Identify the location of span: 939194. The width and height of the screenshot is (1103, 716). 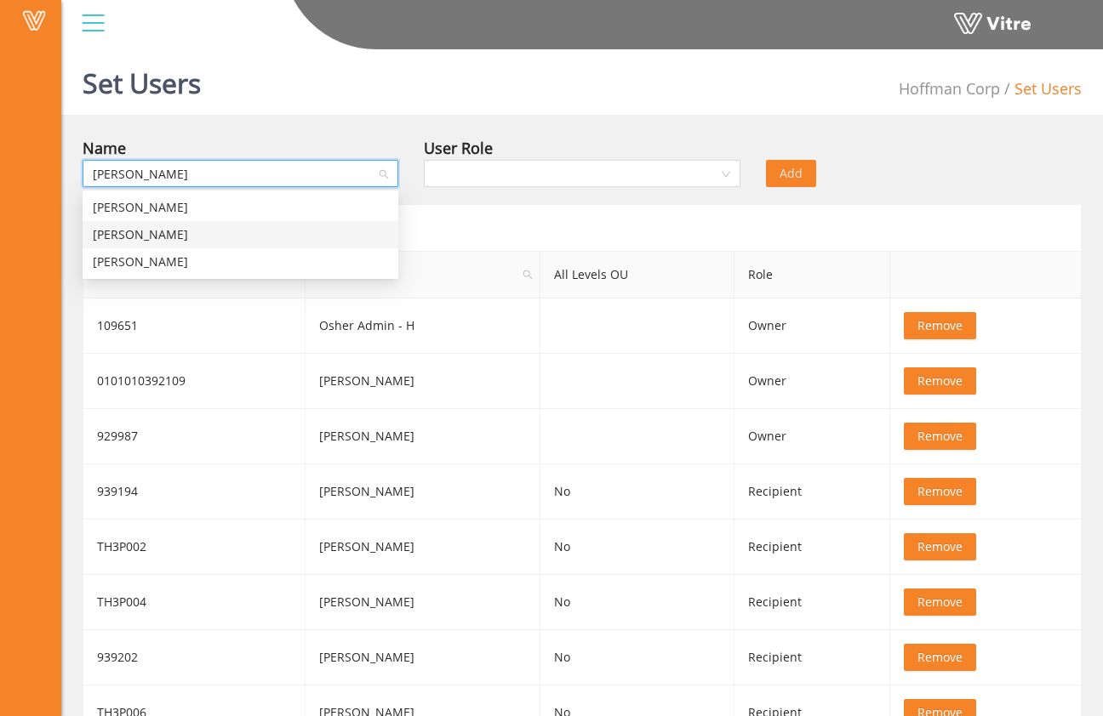
(117, 491).